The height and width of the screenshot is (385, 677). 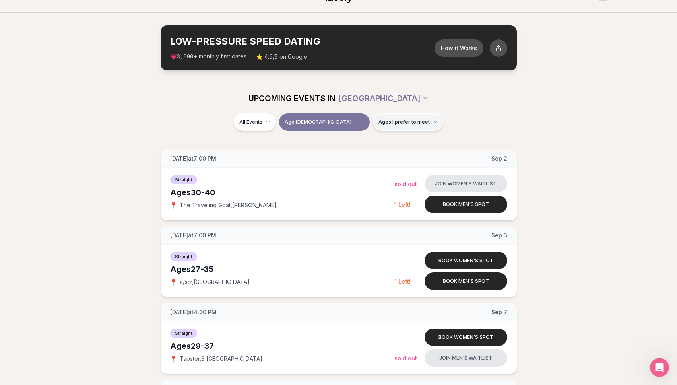 I want to click on a: Join women's waitlist, so click(x=466, y=184).